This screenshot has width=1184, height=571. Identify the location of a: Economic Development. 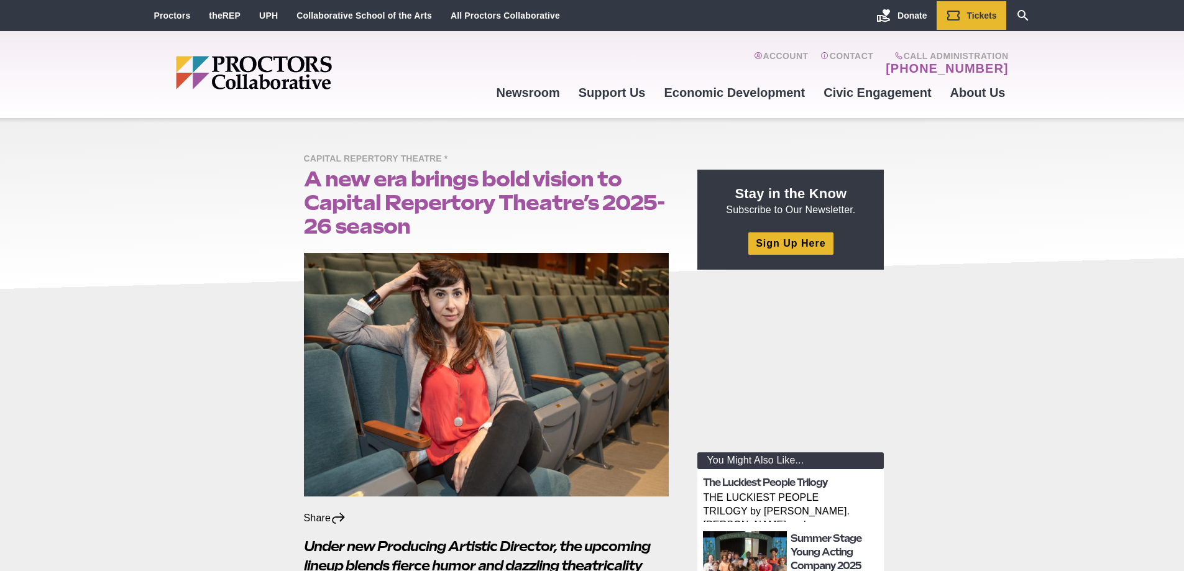
(735, 93).